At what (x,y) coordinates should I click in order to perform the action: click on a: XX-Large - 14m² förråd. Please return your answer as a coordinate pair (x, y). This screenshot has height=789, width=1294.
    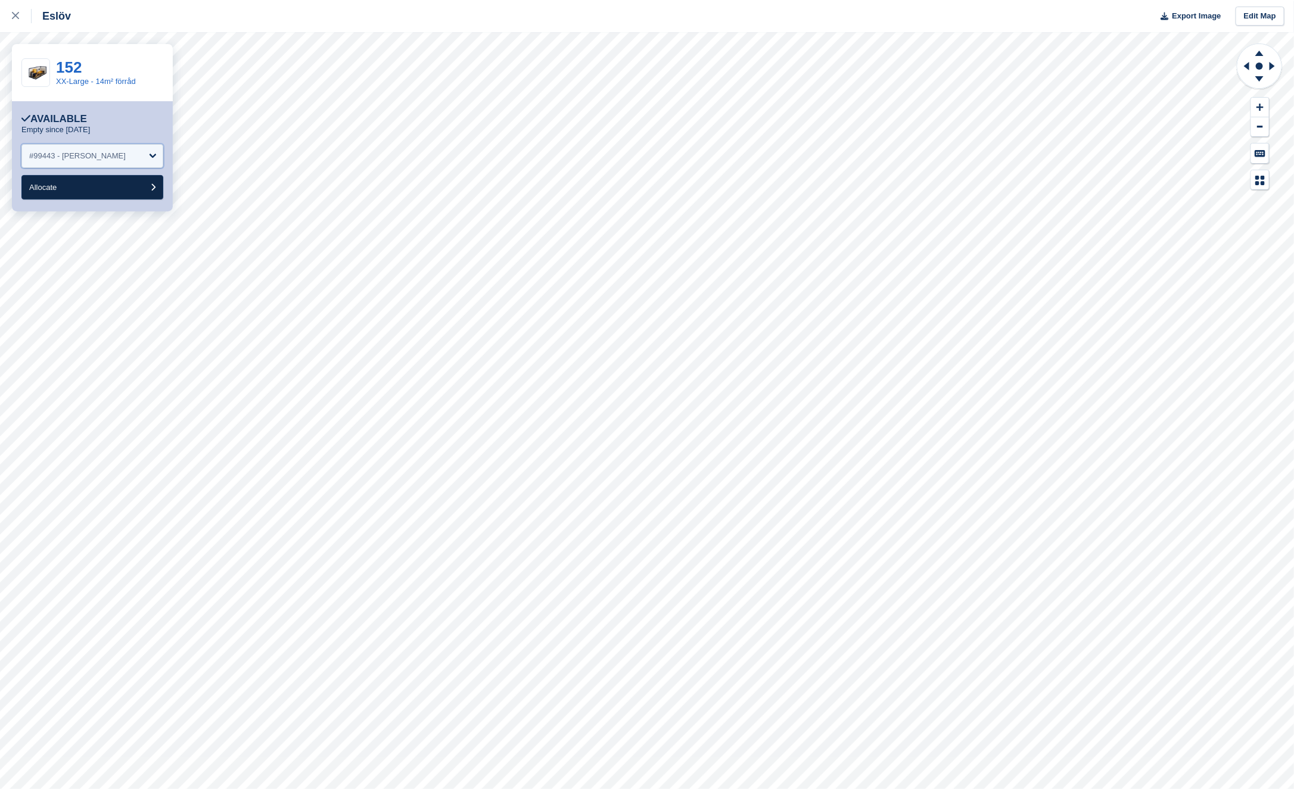
    Looking at the image, I should click on (96, 81).